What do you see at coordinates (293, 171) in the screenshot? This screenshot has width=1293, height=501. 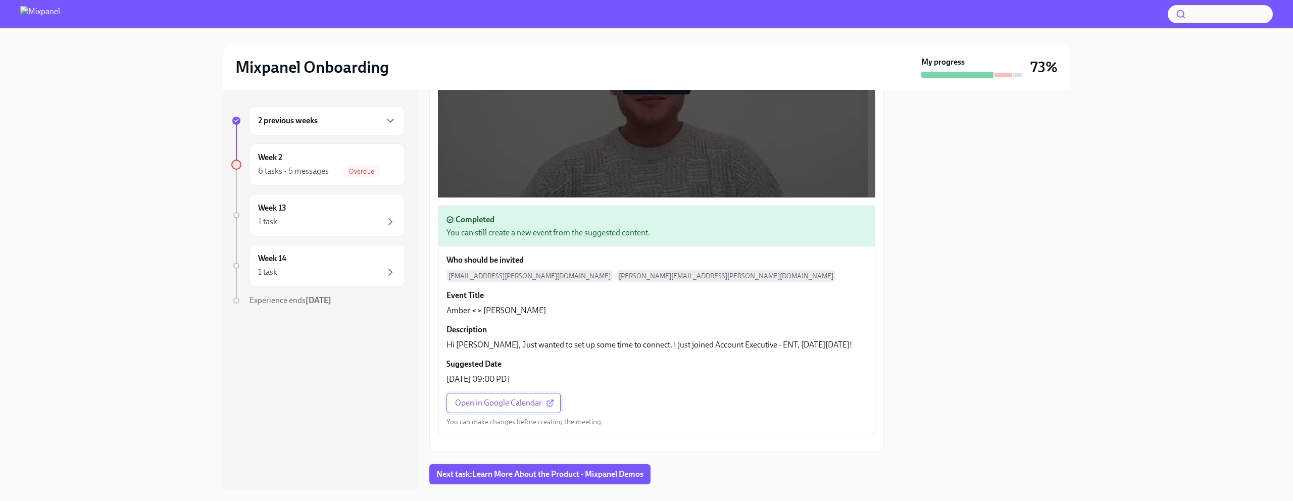 I see `div: 6 tasks • 5 messages` at bounding box center [293, 171].